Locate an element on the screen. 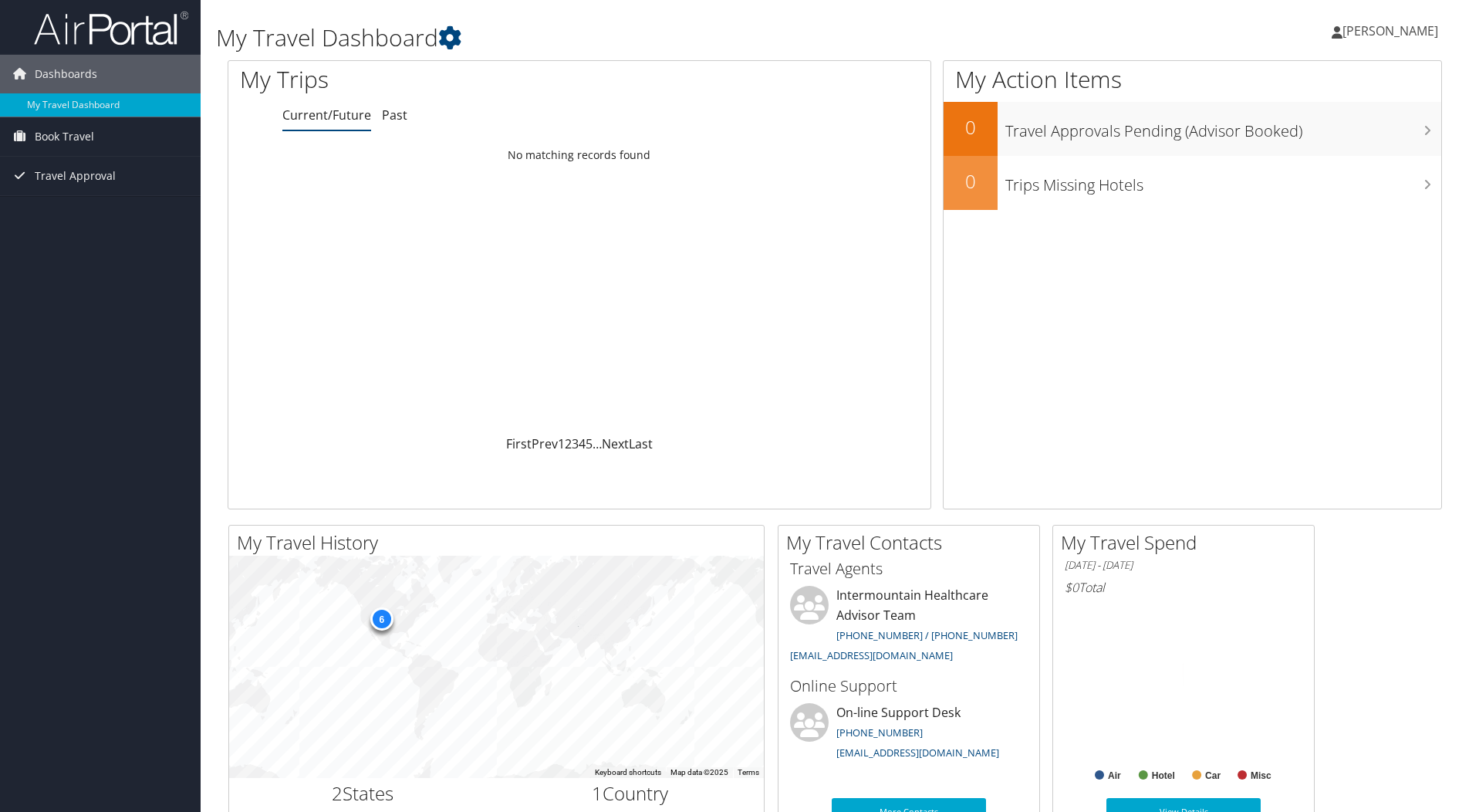  h1: My Travel Dashboard is located at coordinates (628, 38).